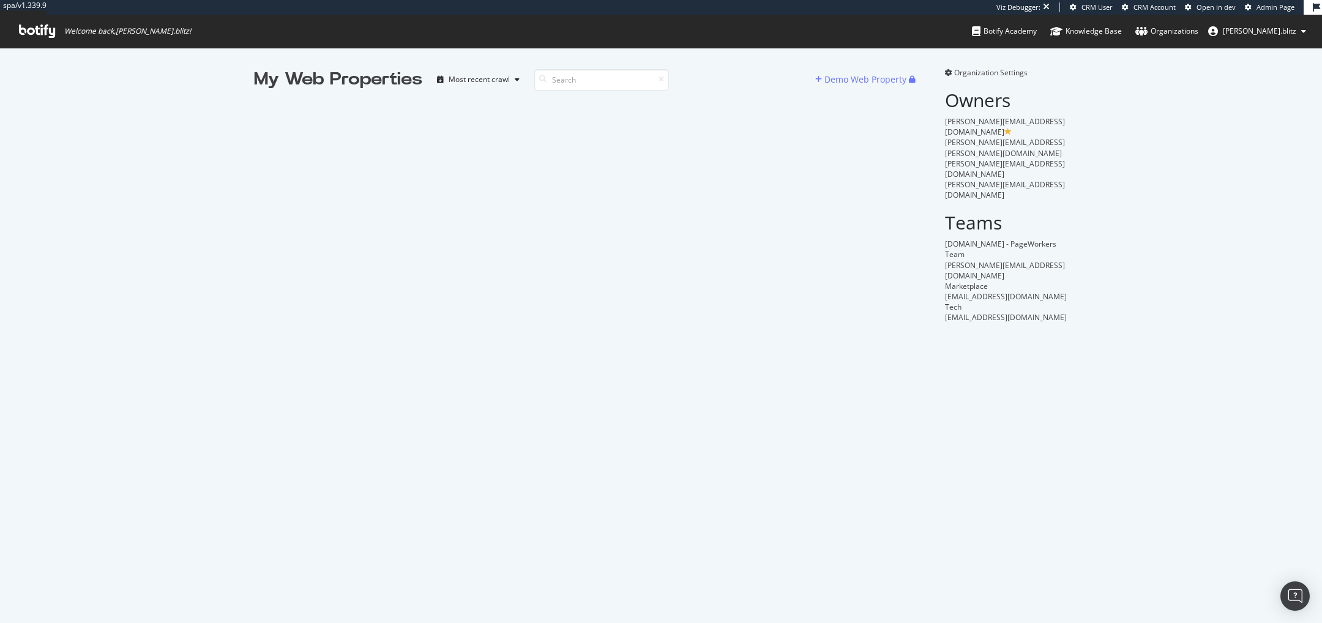 The image size is (1322, 623). Describe the element at coordinates (478, 80) in the screenshot. I see `button: Most recent crawl` at that location.